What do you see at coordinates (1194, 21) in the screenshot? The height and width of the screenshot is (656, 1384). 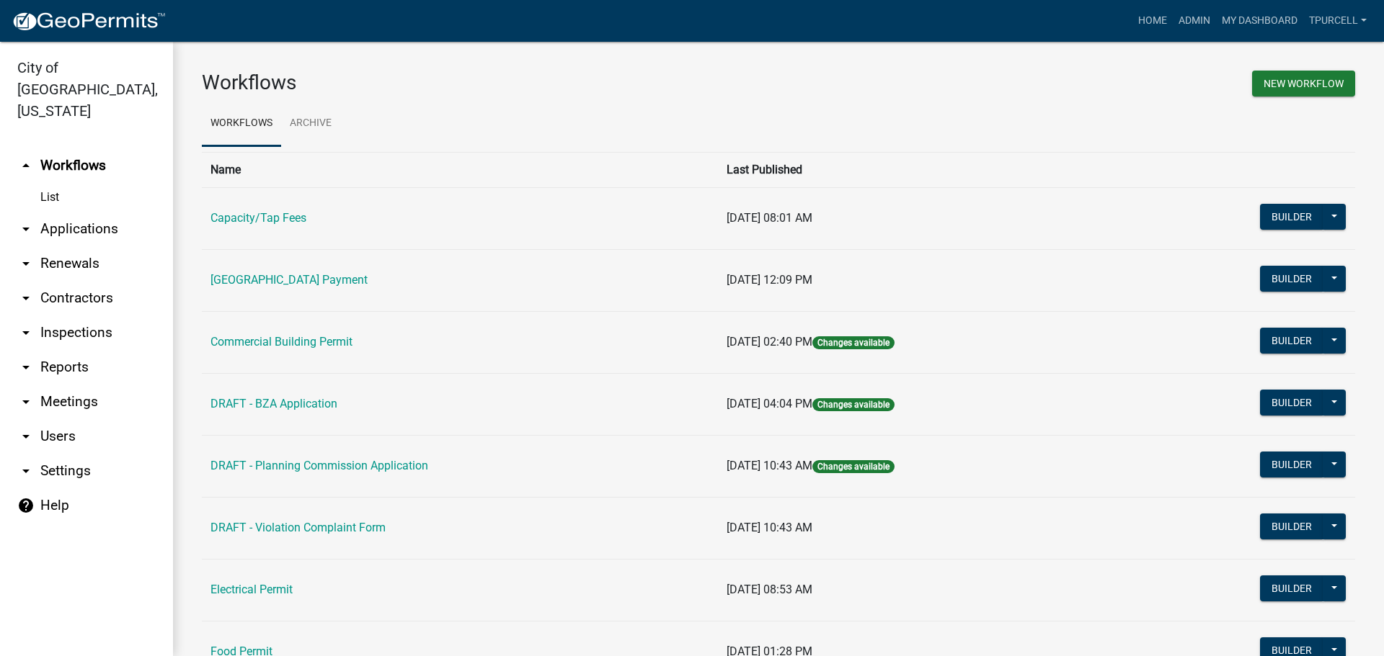 I see `a: Admin` at bounding box center [1194, 21].